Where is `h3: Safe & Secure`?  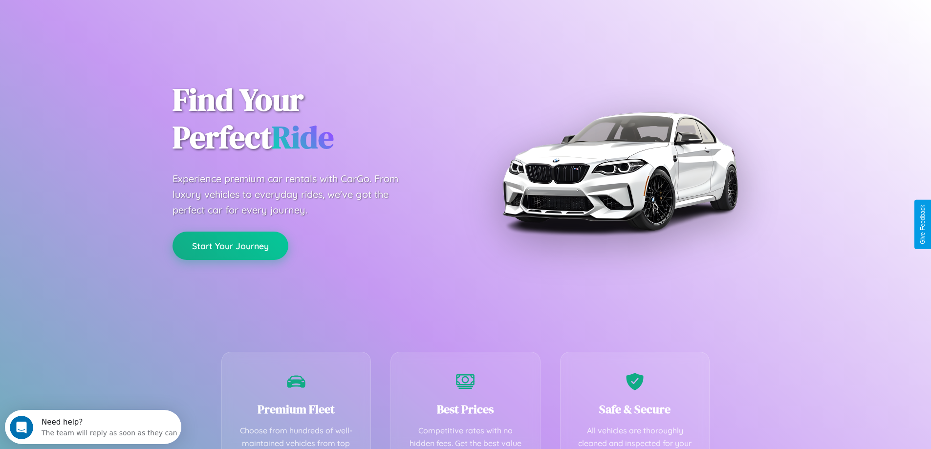
h3: Safe & Secure is located at coordinates (635, 409).